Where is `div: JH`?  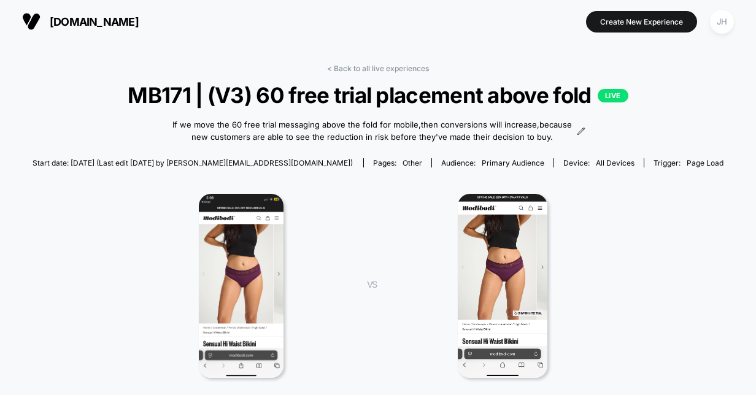 div: JH is located at coordinates (721, 21).